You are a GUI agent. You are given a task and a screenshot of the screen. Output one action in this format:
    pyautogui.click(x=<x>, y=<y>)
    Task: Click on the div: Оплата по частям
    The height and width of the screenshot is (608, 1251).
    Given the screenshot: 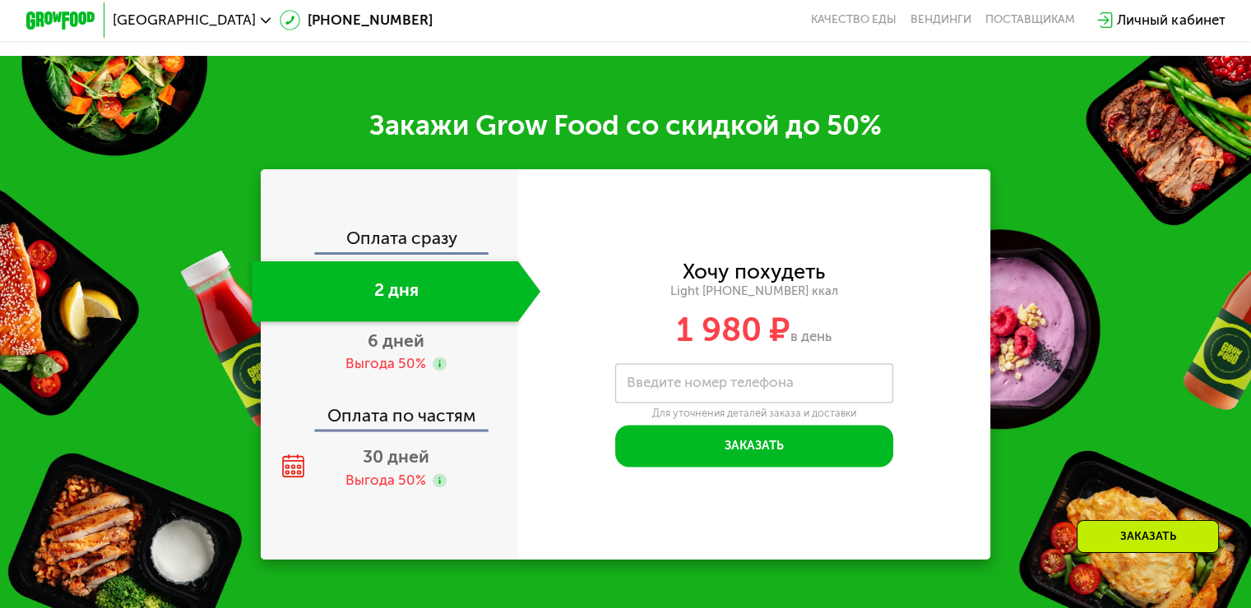 What is the action you would take?
    pyautogui.click(x=390, y=409)
    